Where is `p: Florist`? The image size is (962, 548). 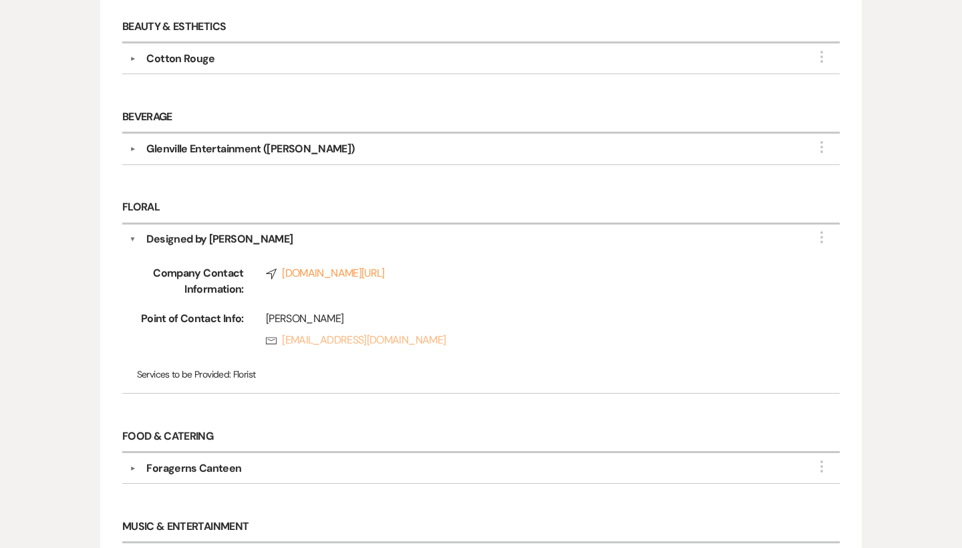
p: Florist is located at coordinates (481, 374).